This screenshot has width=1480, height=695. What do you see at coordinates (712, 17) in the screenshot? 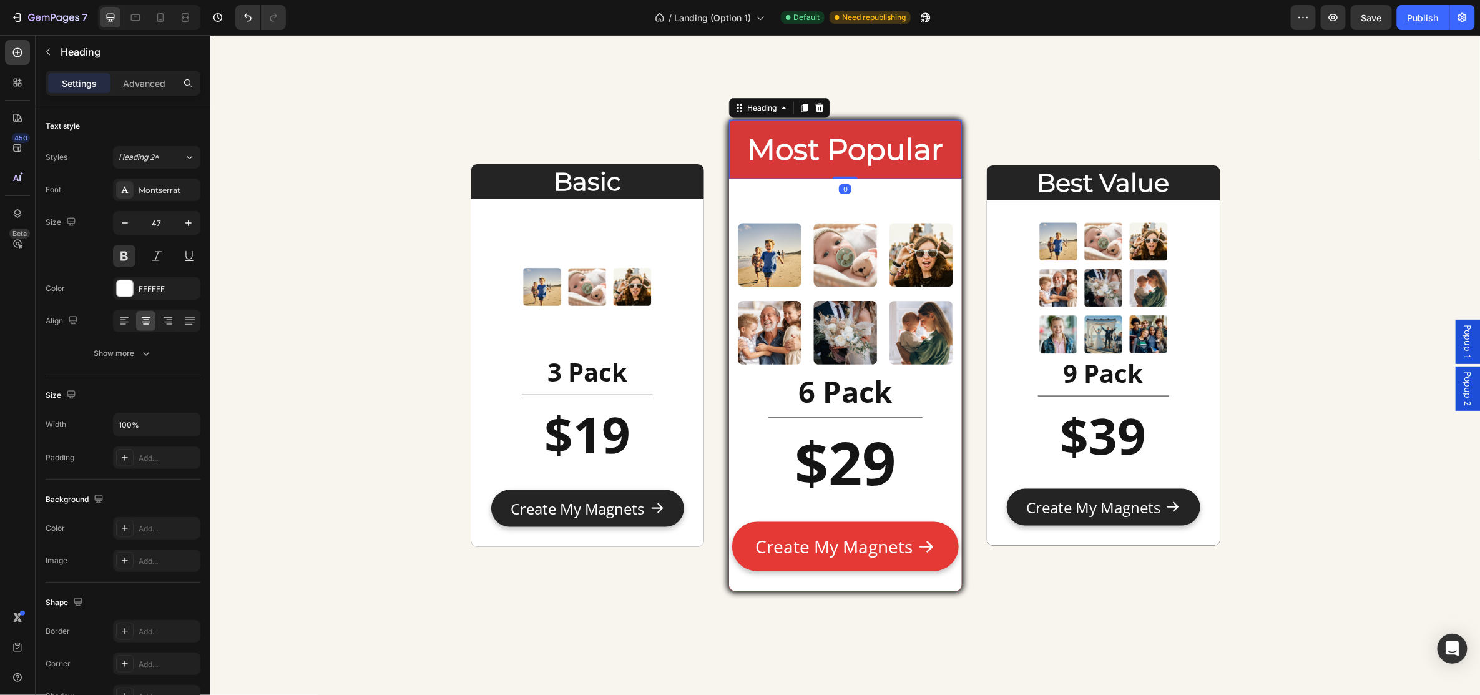
I see `span: Landing (Option 1)` at bounding box center [712, 17].